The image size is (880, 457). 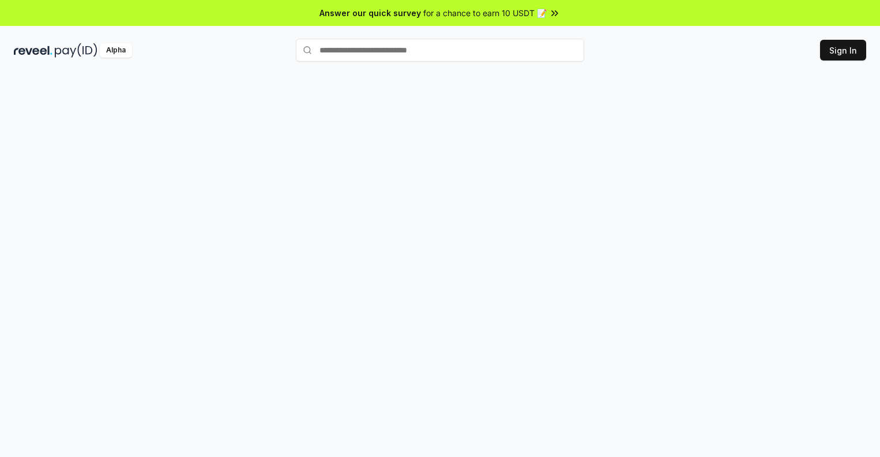 I want to click on span: for a chance to earn 10 USDT 📝, so click(x=485, y=13).